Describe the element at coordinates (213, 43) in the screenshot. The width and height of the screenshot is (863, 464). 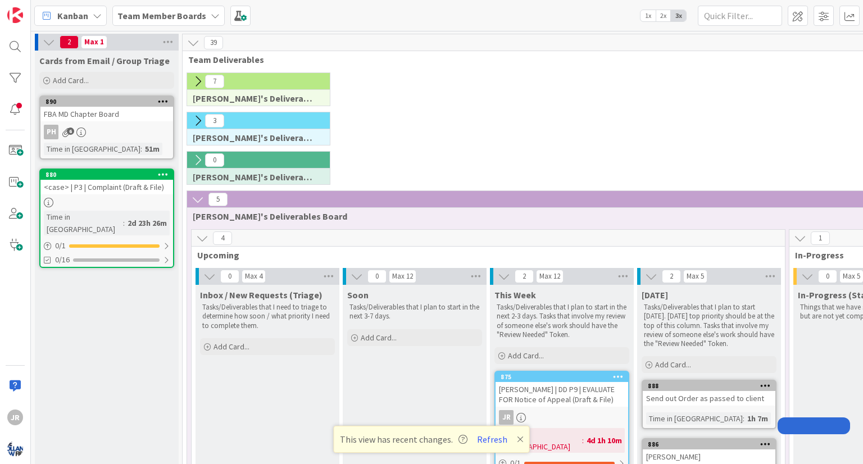
I see `span: 39` at that location.